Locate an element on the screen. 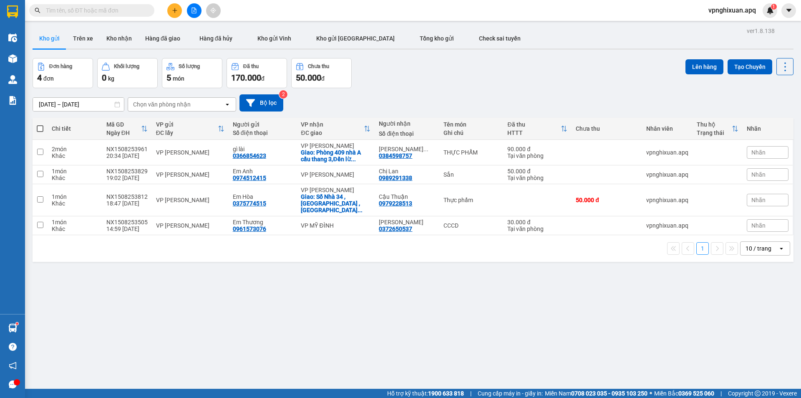  span: vpnghixuan.apq is located at coordinates (732, 10).